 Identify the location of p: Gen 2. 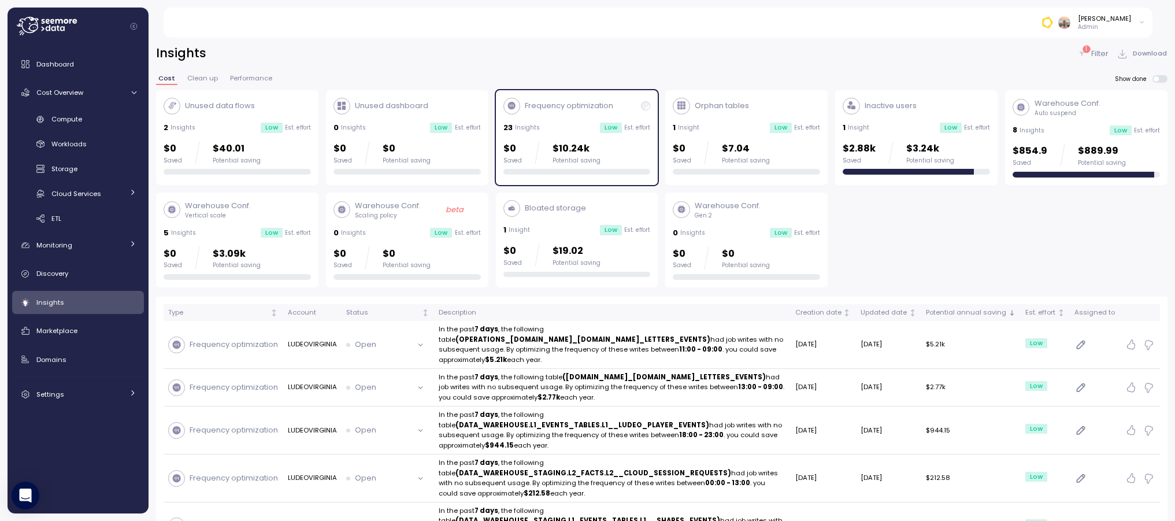
(728, 216).